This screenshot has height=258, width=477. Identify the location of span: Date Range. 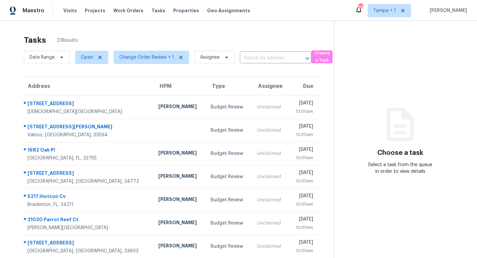
(42, 57).